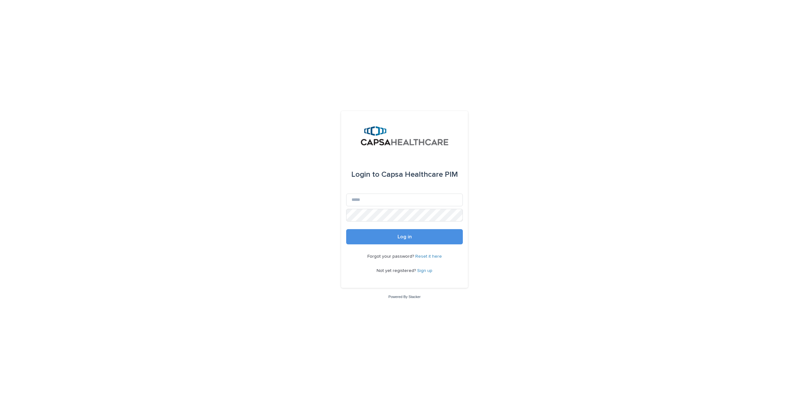  Describe the element at coordinates (405, 174) in the screenshot. I see `div: Capsa Healthcare PIM` at that location.